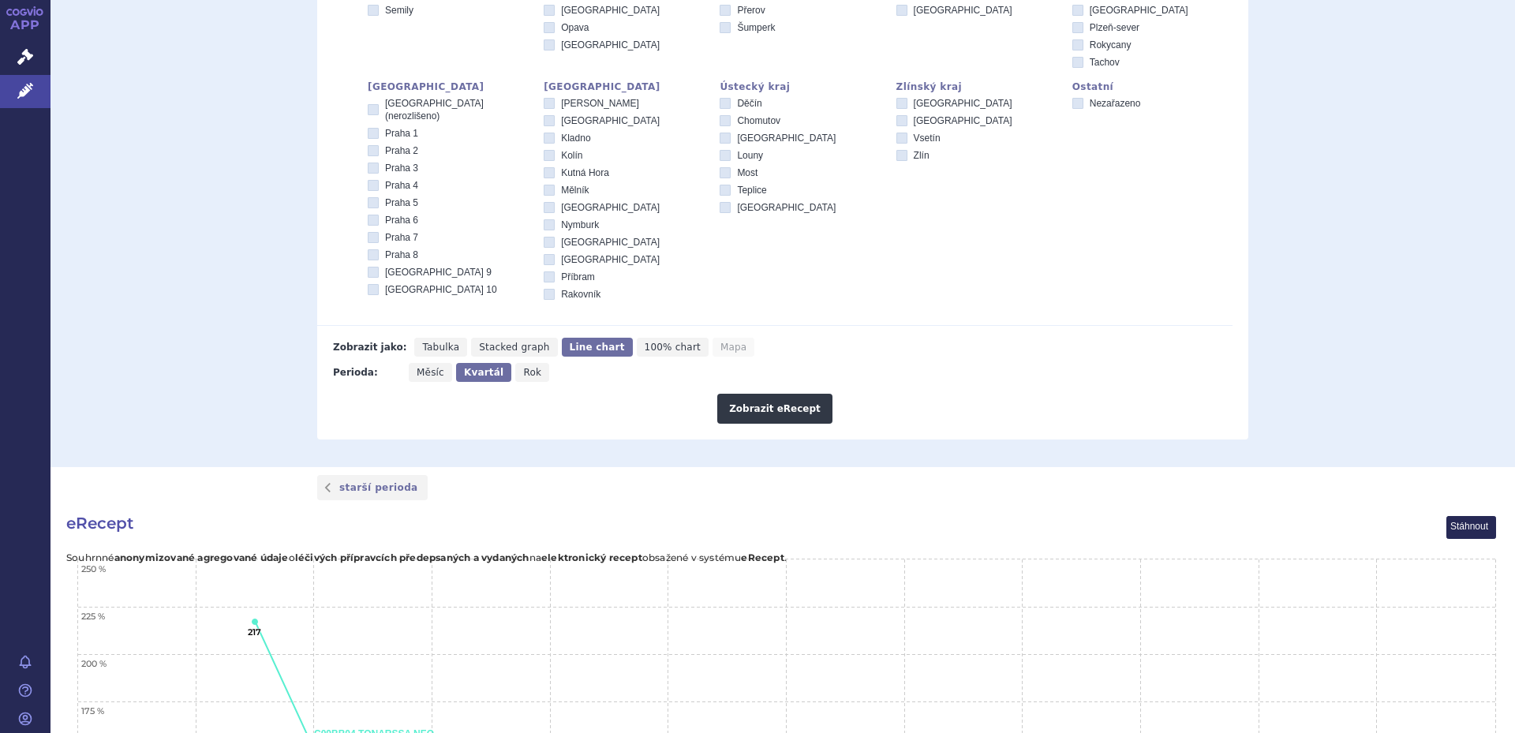  What do you see at coordinates (99, 523) in the screenshot?
I see `span: eRecept` at bounding box center [99, 523].